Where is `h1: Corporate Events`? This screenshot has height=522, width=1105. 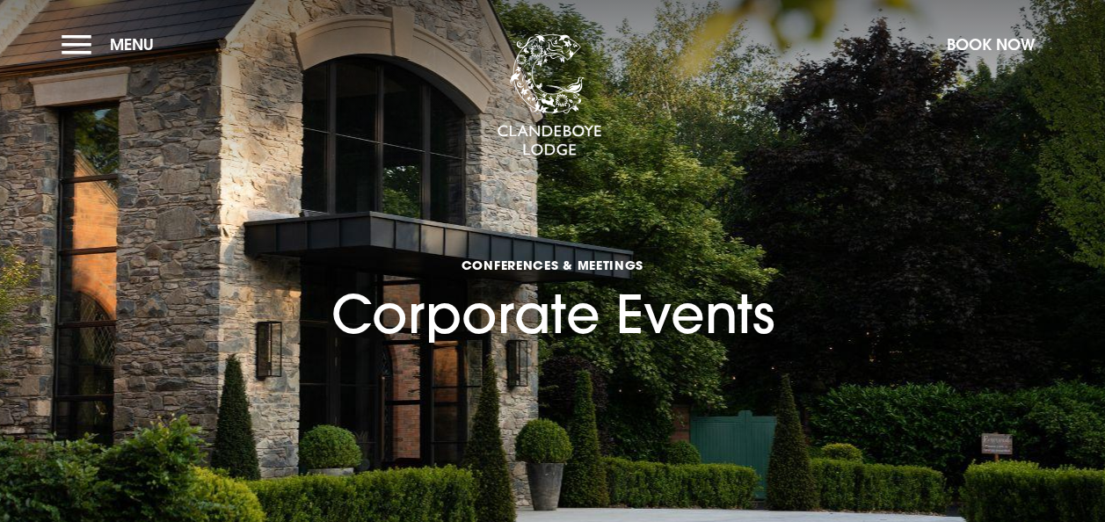 h1: Corporate Events is located at coordinates (553, 267).